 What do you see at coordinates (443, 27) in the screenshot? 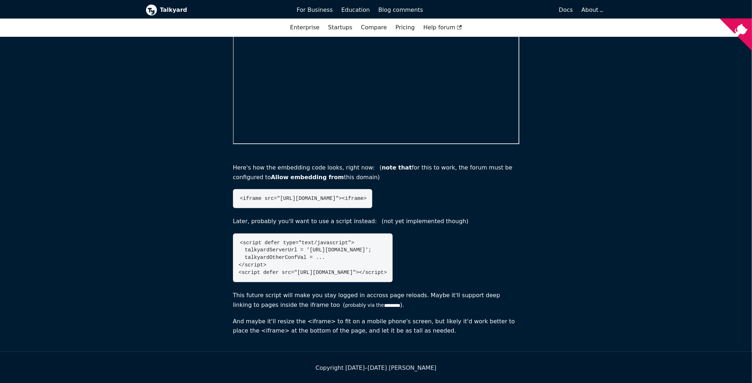
I see `span: Help forum` at bounding box center [443, 27].